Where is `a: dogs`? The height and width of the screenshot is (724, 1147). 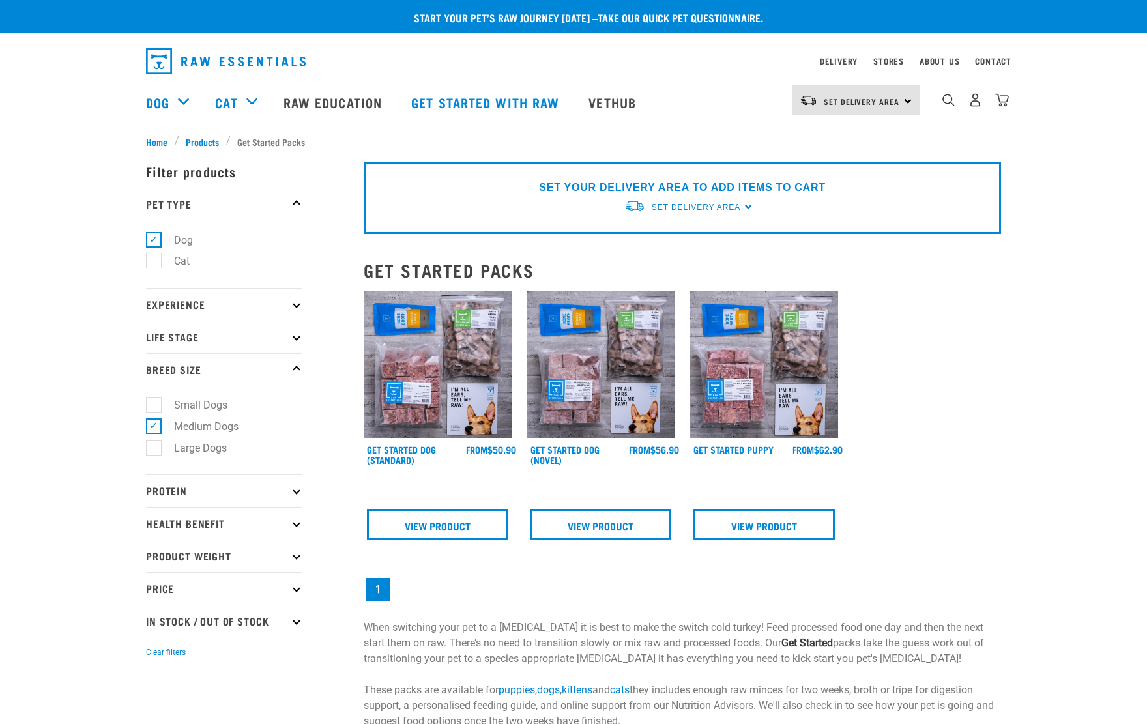
a: dogs is located at coordinates (548, 689).